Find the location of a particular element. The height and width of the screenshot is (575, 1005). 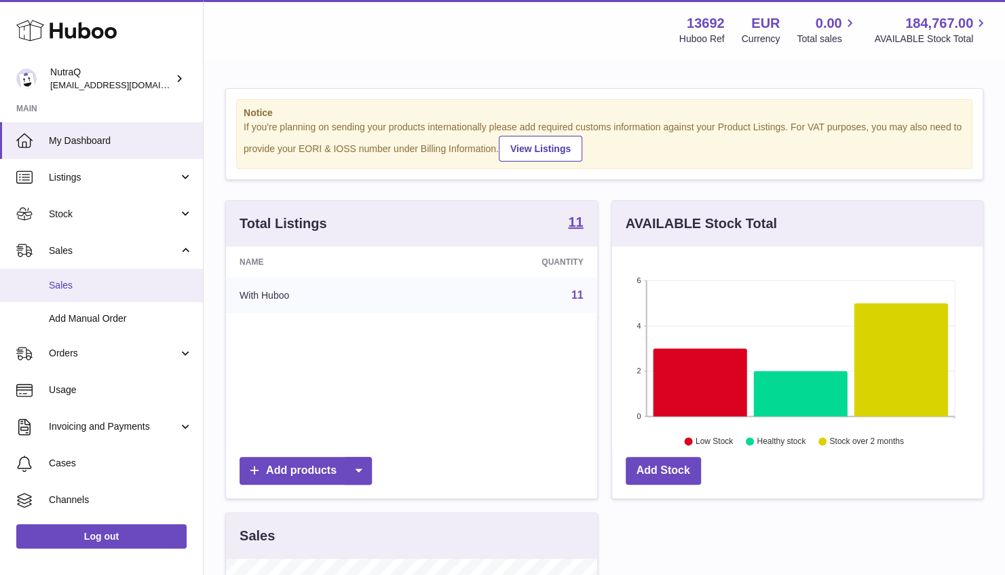

span: Add Manual Order is located at coordinates (121, 318).